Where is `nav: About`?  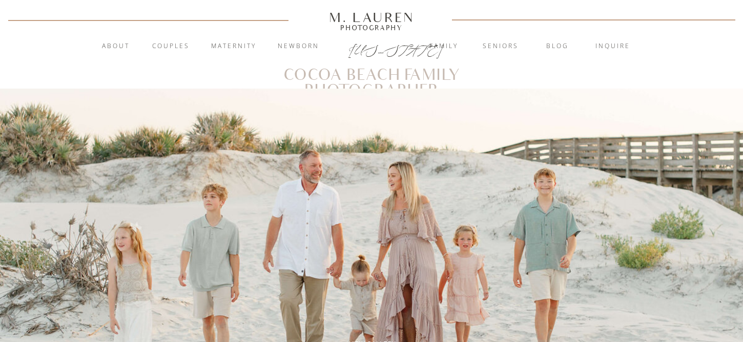 nav: About is located at coordinates (115, 47).